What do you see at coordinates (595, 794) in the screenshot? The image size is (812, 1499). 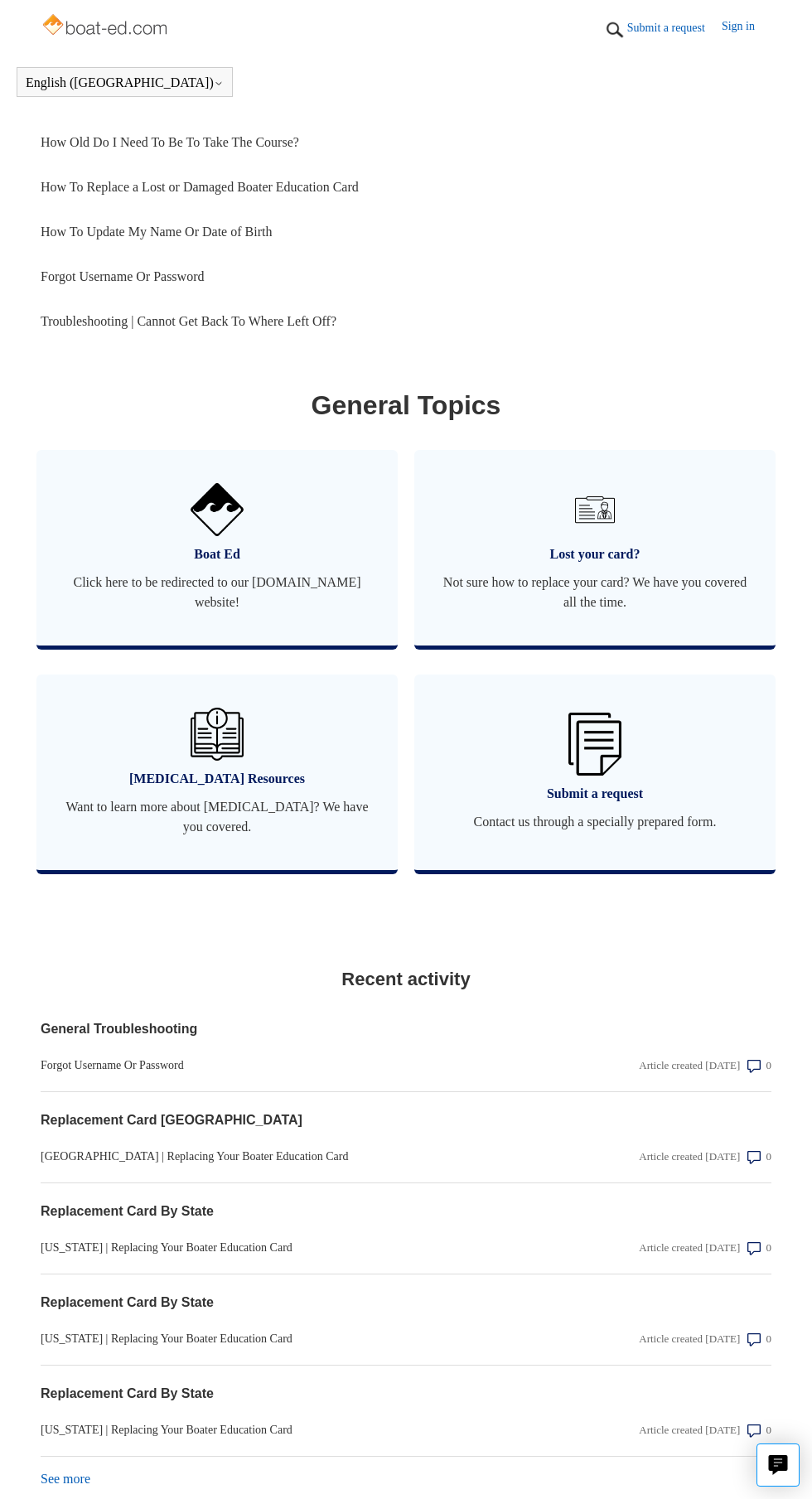 I see `span: Submit a request` at bounding box center [595, 794].